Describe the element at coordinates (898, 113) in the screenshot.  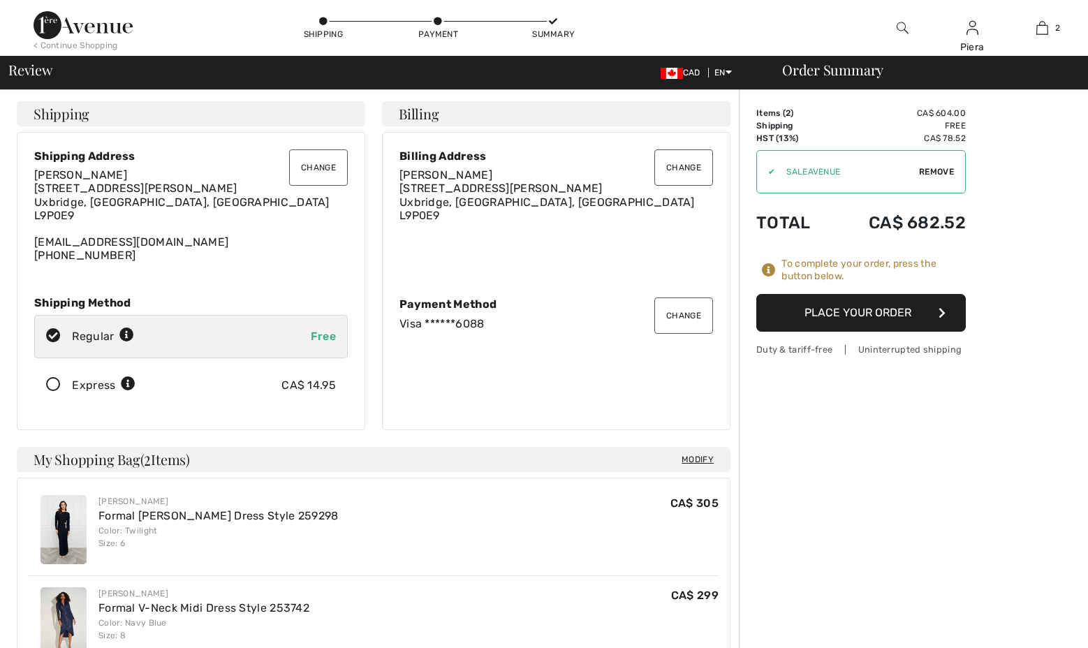
I see `td: CA$ 604.00` at that location.